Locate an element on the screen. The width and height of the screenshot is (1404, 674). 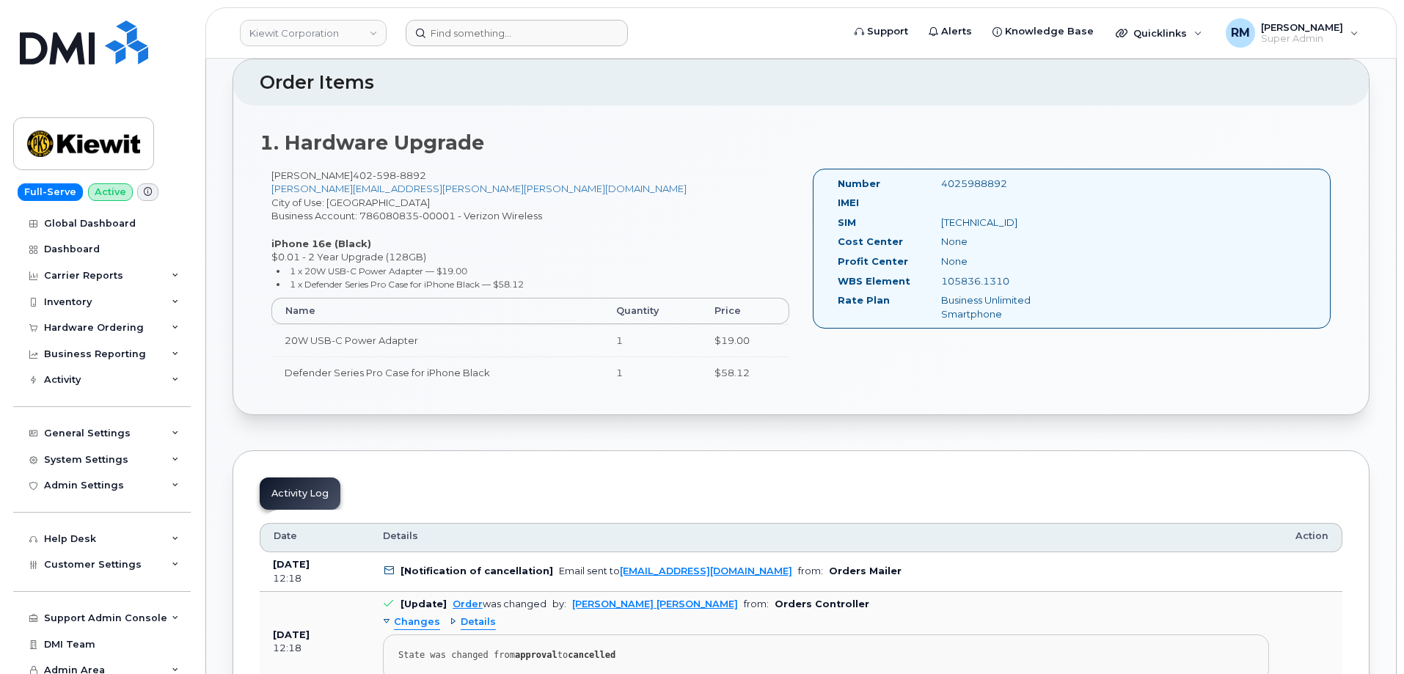
div: 105836.1310 is located at coordinates (1003, 281).